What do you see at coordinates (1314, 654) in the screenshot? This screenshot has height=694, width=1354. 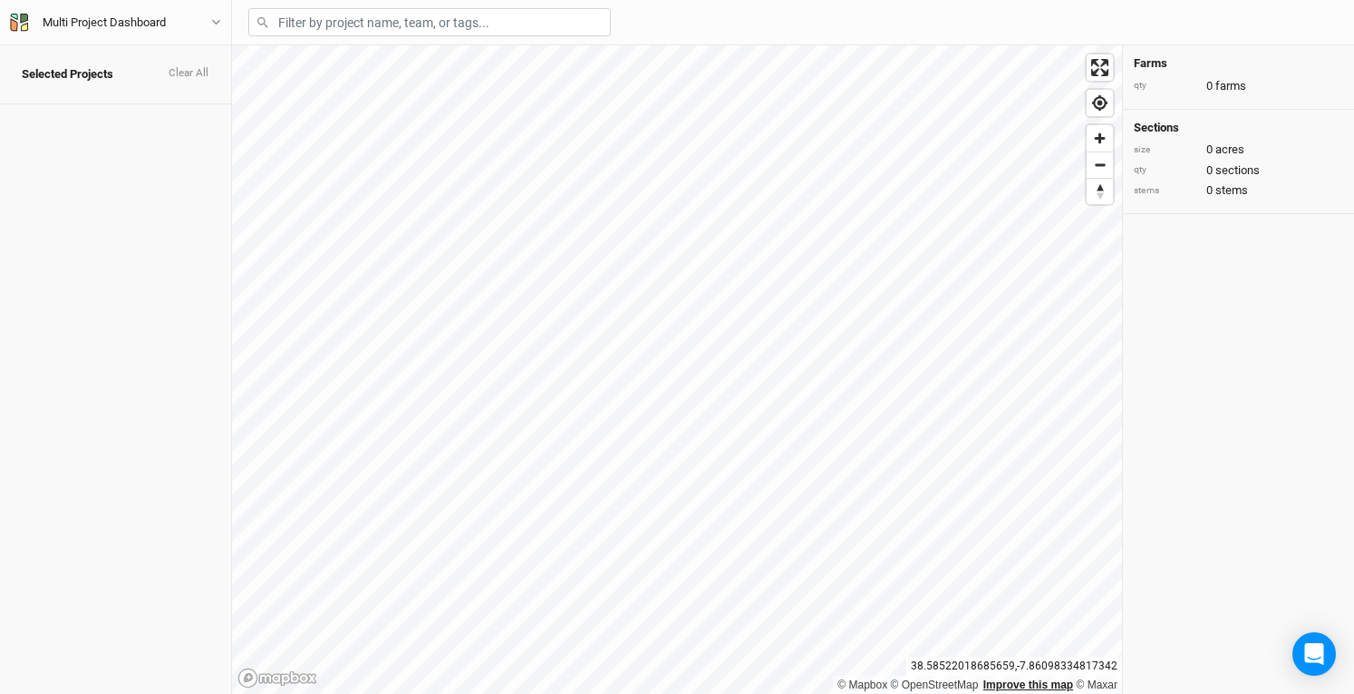 I see `div: Open Intercom Messenger` at bounding box center [1314, 654].